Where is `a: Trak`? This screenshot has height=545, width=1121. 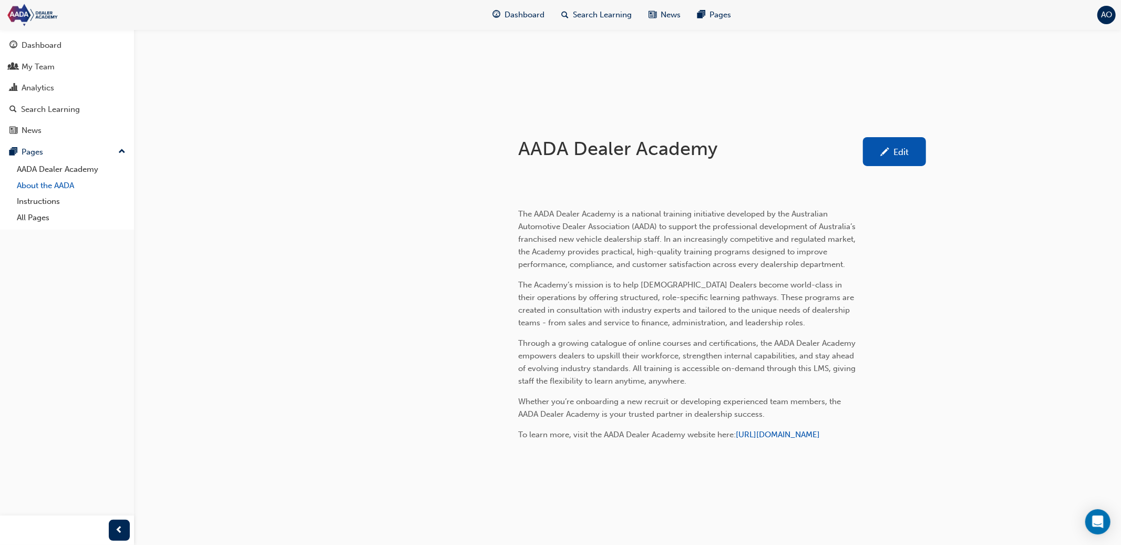
a: Trak is located at coordinates (66, 15).